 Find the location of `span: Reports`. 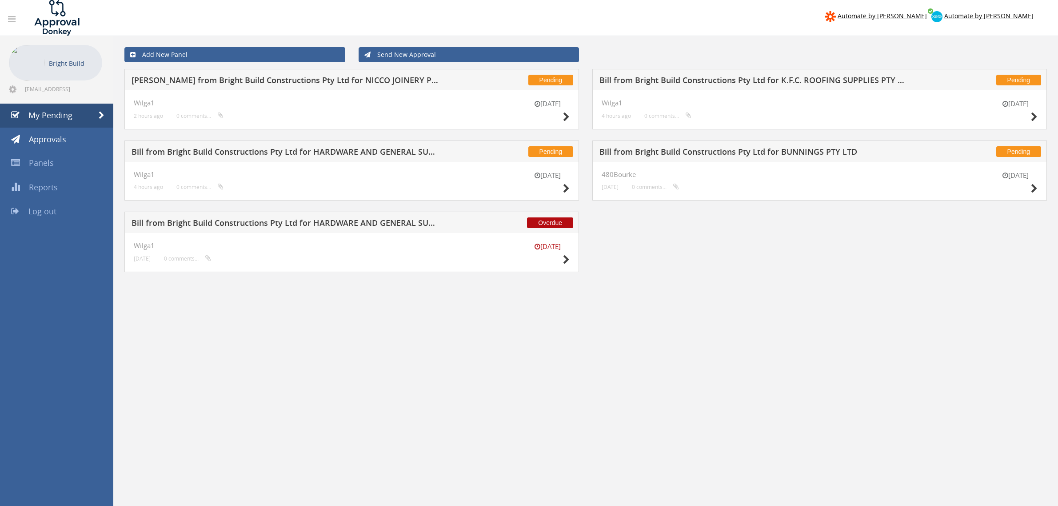

span: Reports is located at coordinates (43, 187).